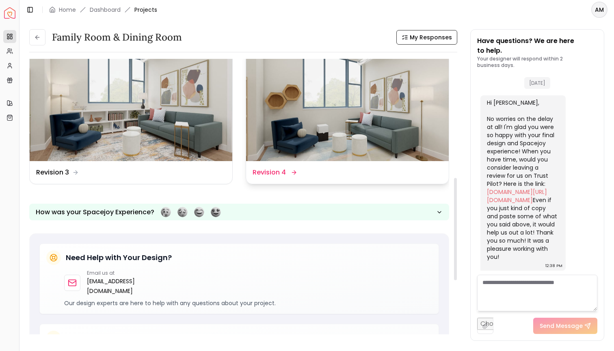 The height and width of the screenshot is (351, 614). What do you see at coordinates (117, 37) in the screenshot?
I see `h3: Family Room & Dining Room` at bounding box center [117, 37].